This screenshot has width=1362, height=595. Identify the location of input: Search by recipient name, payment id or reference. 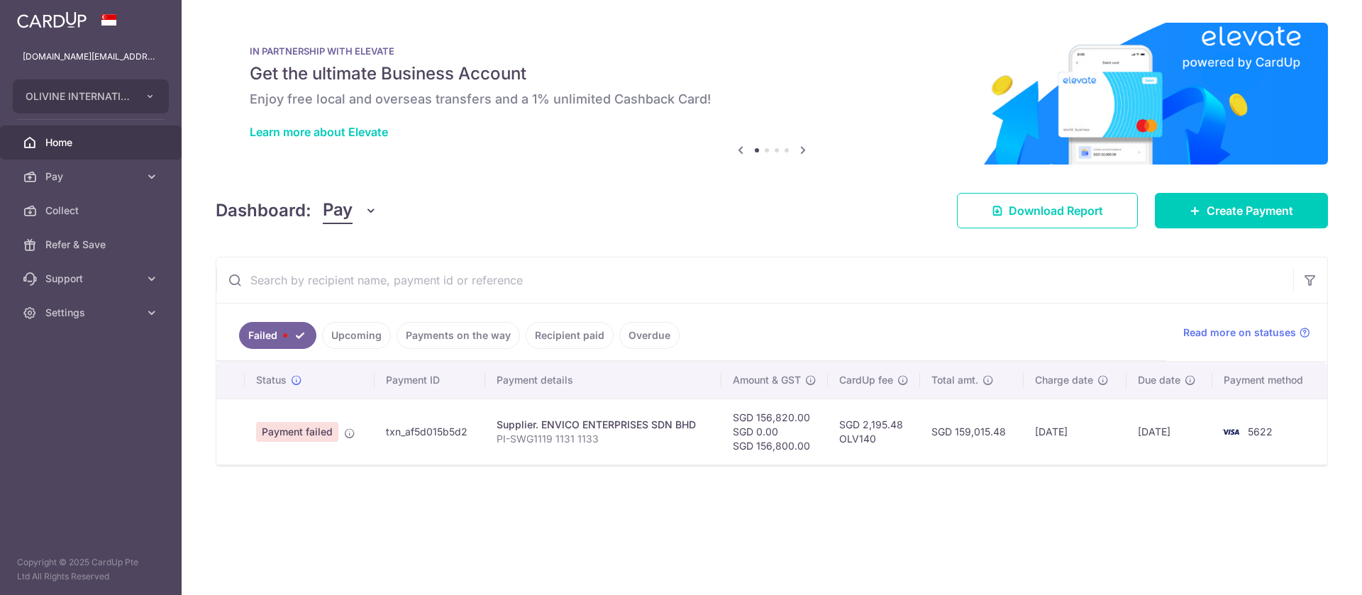
(755, 280).